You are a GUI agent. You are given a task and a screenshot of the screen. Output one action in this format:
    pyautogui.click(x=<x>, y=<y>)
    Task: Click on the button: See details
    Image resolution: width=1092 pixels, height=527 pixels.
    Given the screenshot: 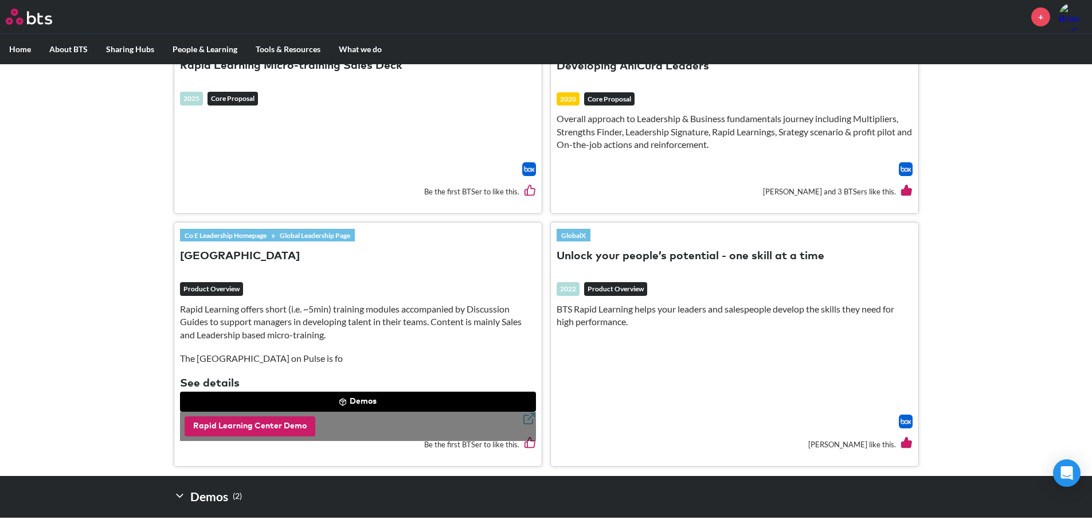 What is the action you would take?
    pyautogui.click(x=210, y=383)
    